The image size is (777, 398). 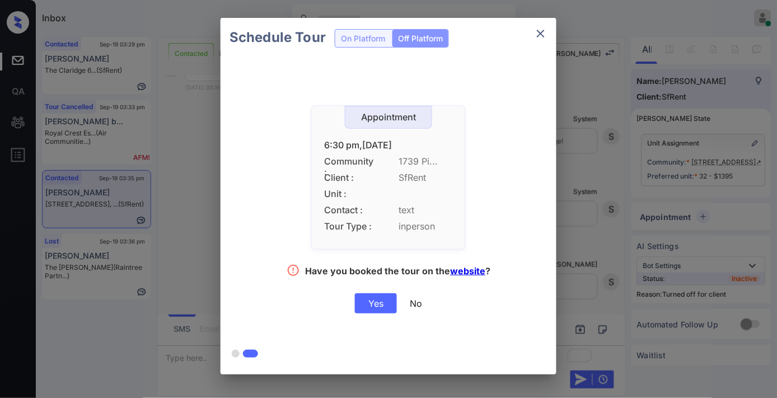 I want to click on span: 1739 Pi..., so click(x=426, y=161).